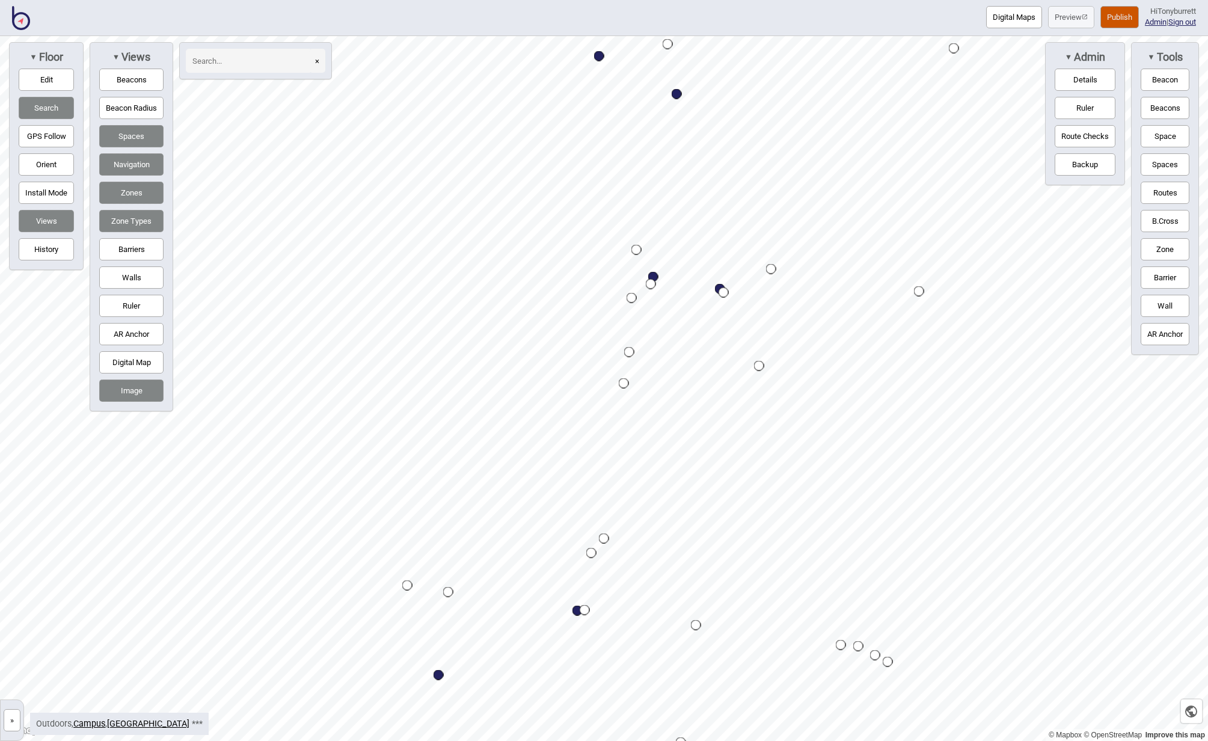  I want to click on button: Space, so click(1165, 136).